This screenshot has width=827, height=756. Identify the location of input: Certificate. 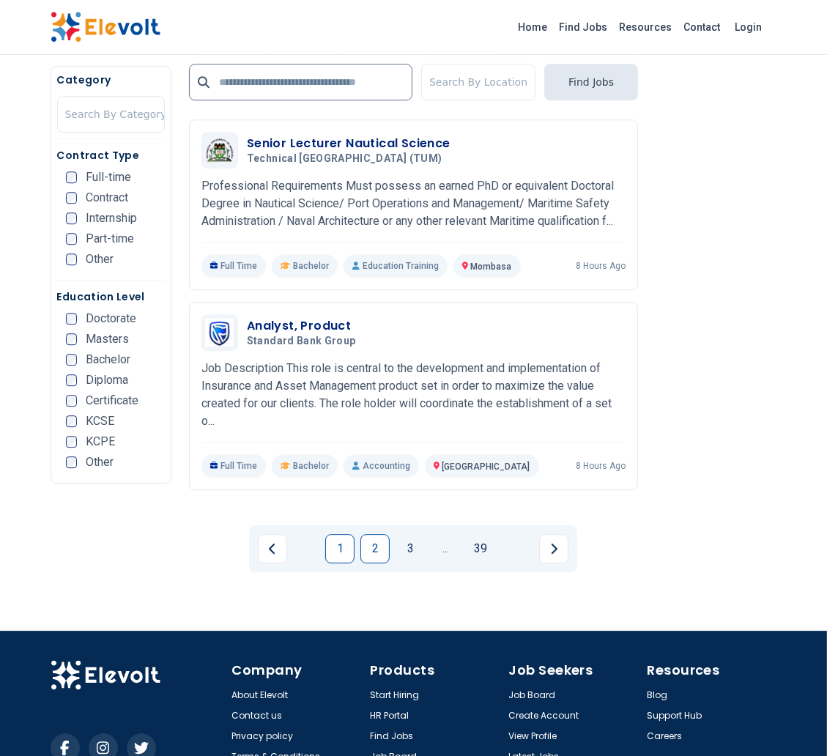
(72, 401).